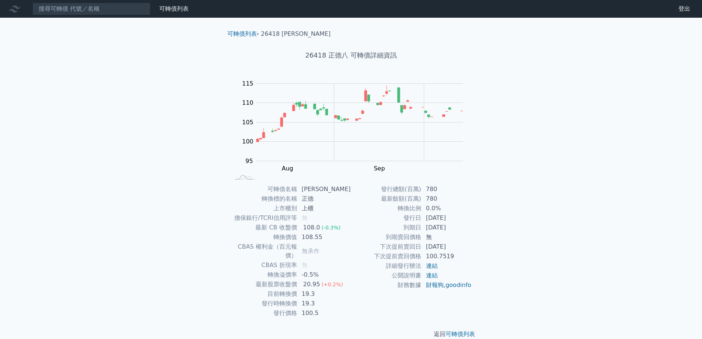  I want to click on h1: 26418 正德八 可轉債詳細資訊, so click(351, 55).